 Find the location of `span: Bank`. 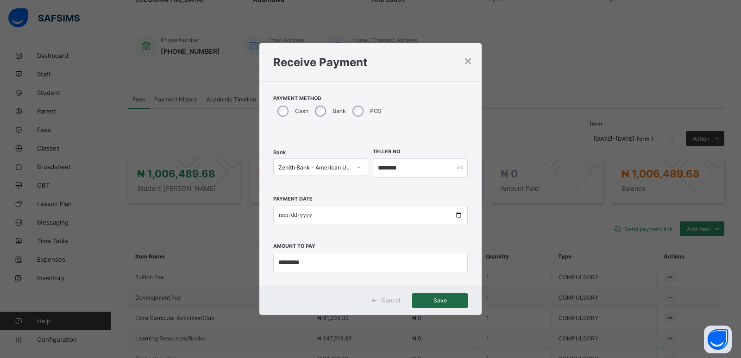

span: Bank is located at coordinates (279, 152).